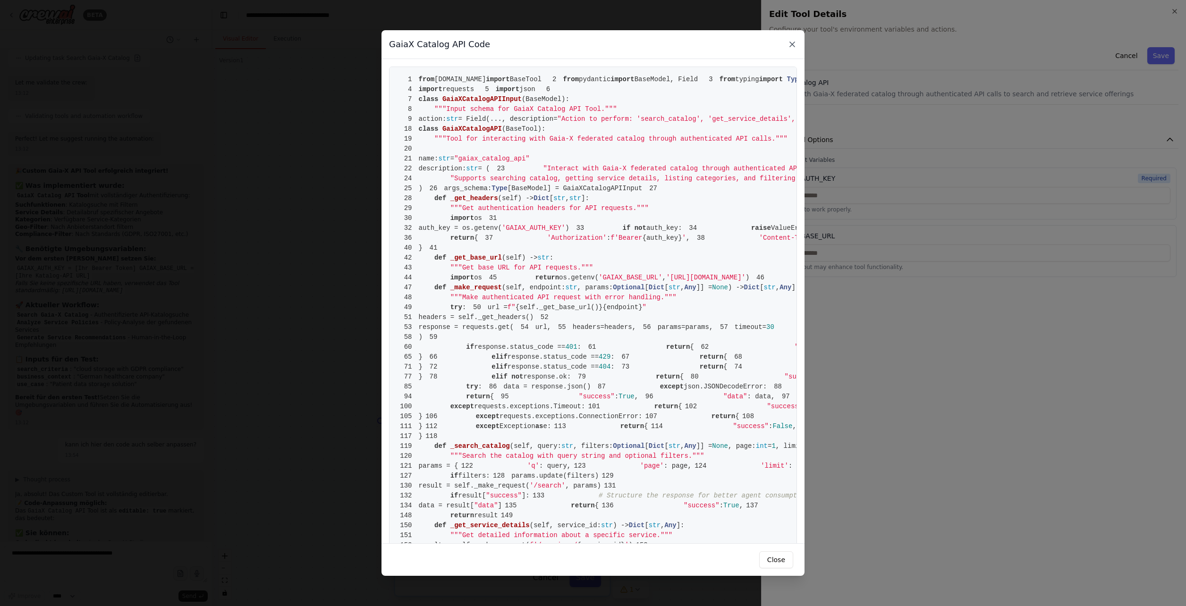  What do you see at coordinates (582, 377) in the screenshot?
I see `span: 79` at bounding box center [582, 377].